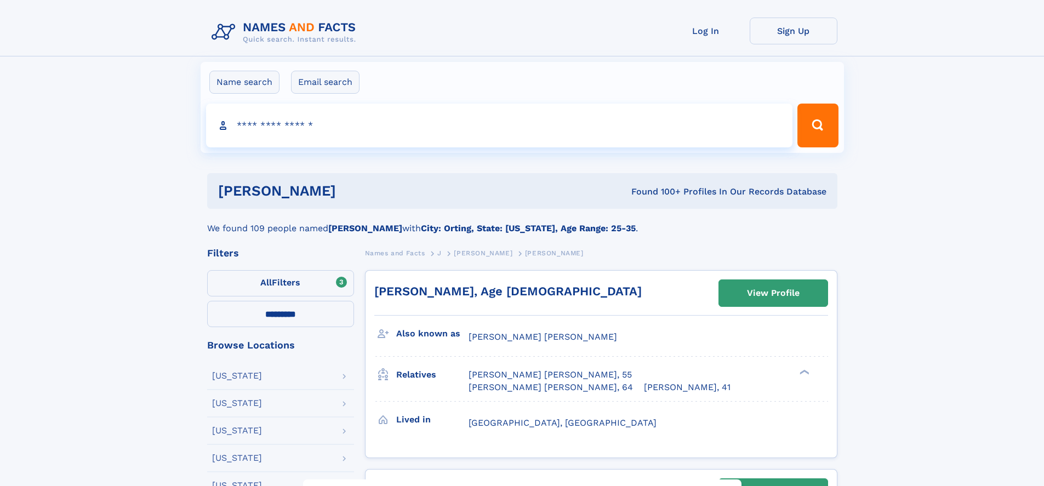 Image resolution: width=1044 pixels, height=486 pixels. Describe the element at coordinates (266, 282) in the screenshot. I see `span: All` at that location.